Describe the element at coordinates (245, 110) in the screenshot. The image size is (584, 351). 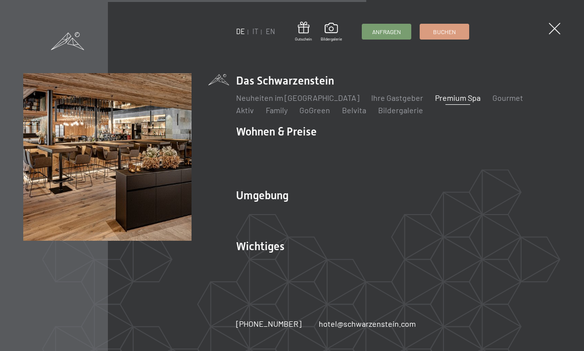
I see `a: Aktiv` at that location.